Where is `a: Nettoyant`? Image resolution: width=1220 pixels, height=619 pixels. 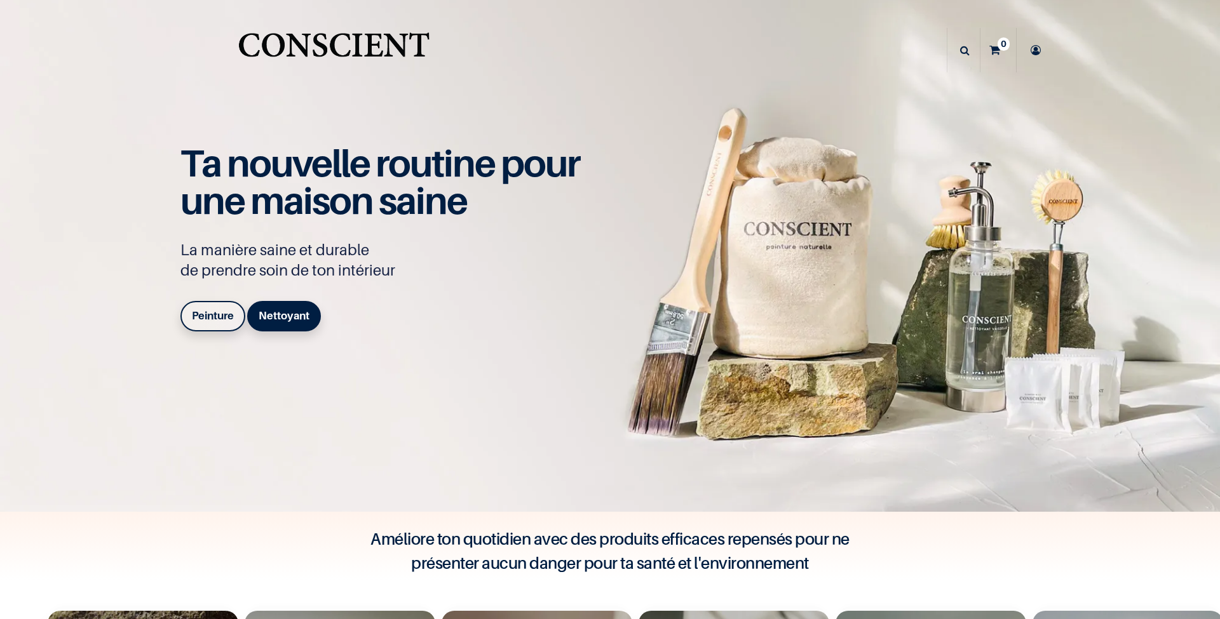
a: Nettoyant is located at coordinates (284, 316).